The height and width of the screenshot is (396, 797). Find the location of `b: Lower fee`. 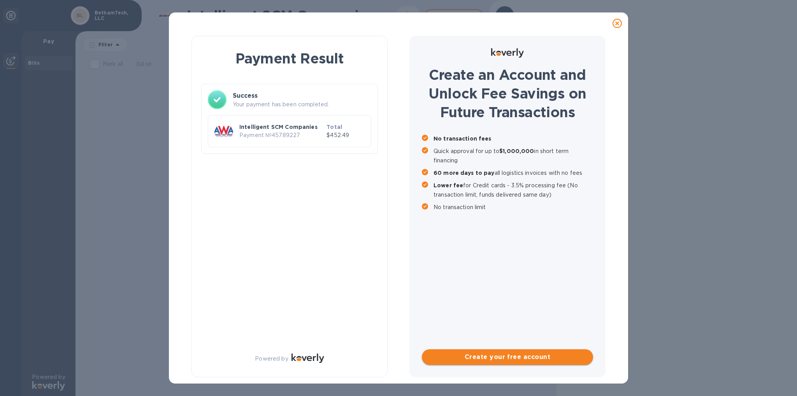

b: Lower fee is located at coordinates (448, 185).